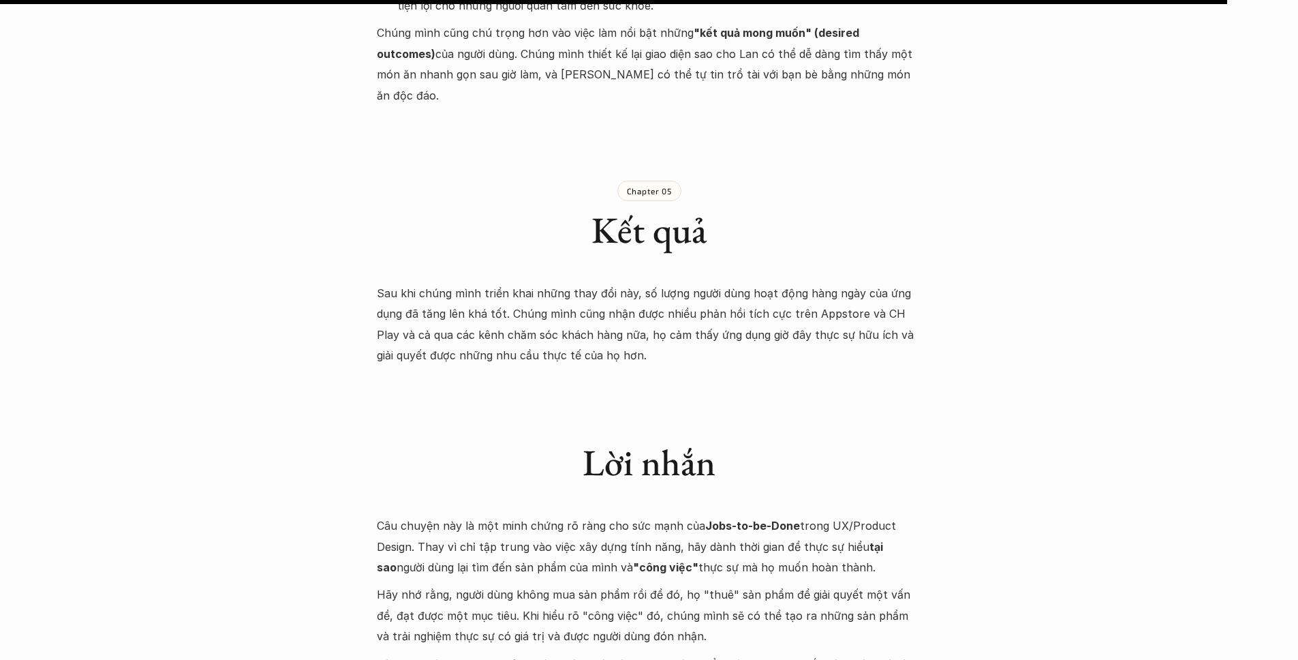 The image size is (1298, 660). I want to click on p: Chapter 05, so click(649, 191).